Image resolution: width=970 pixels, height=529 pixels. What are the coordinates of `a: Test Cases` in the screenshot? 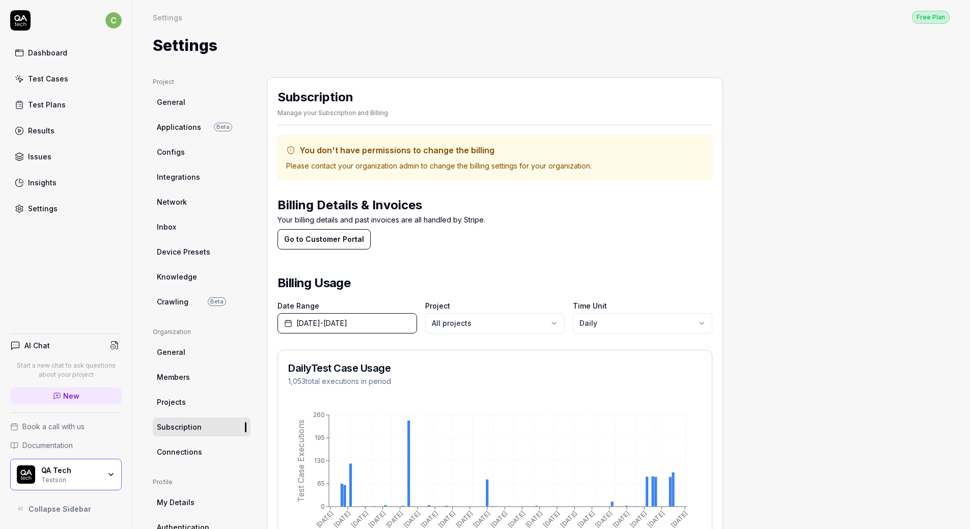 It's located at (66, 78).